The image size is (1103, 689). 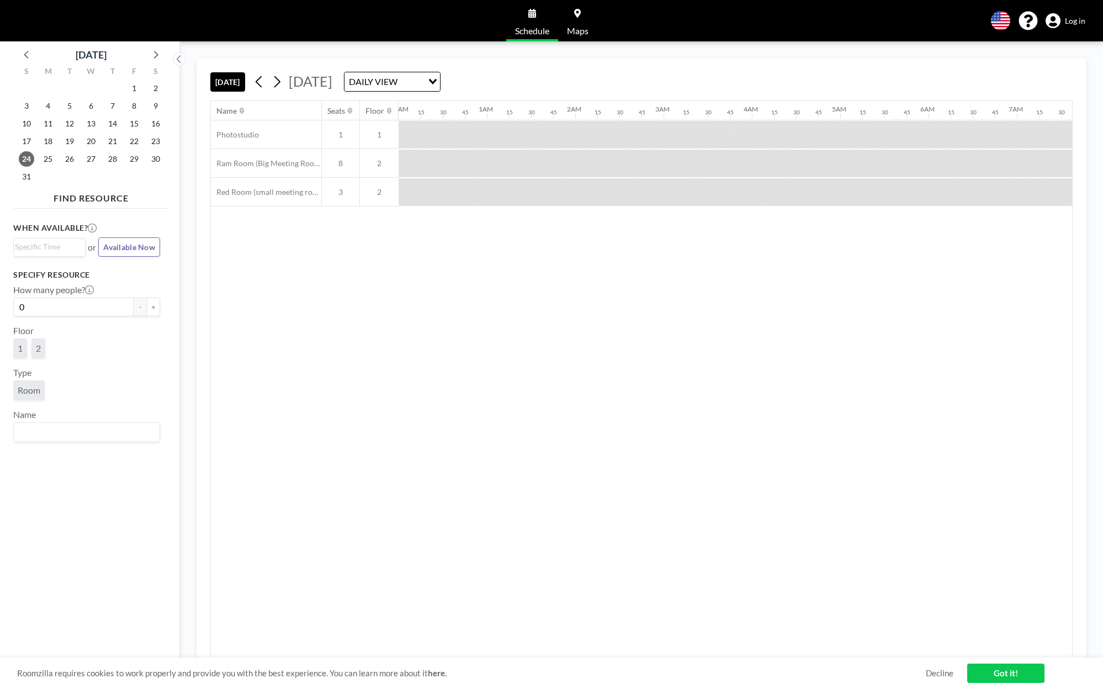 What do you see at coordinates (375, 111) in the screenshot?
I see `div: Floor` at bounding box center [375, 111].